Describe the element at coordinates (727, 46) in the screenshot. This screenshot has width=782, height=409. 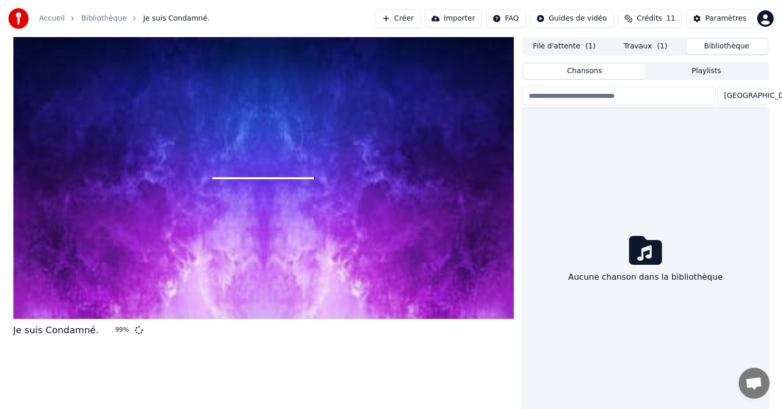
I see `button: Bibliothèque` at that location.